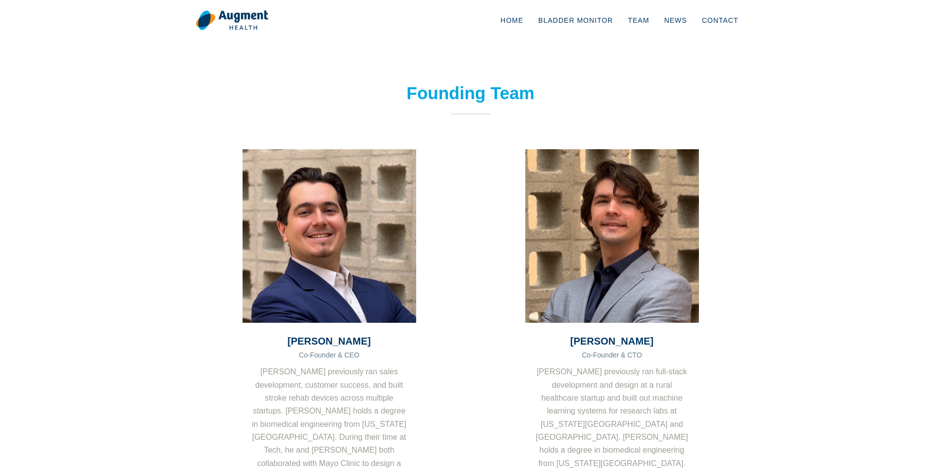 Image resolution: width=941 pixels, height=473 pixels. I want to click on span: Co-Founder & CTO, so click(612, 355).